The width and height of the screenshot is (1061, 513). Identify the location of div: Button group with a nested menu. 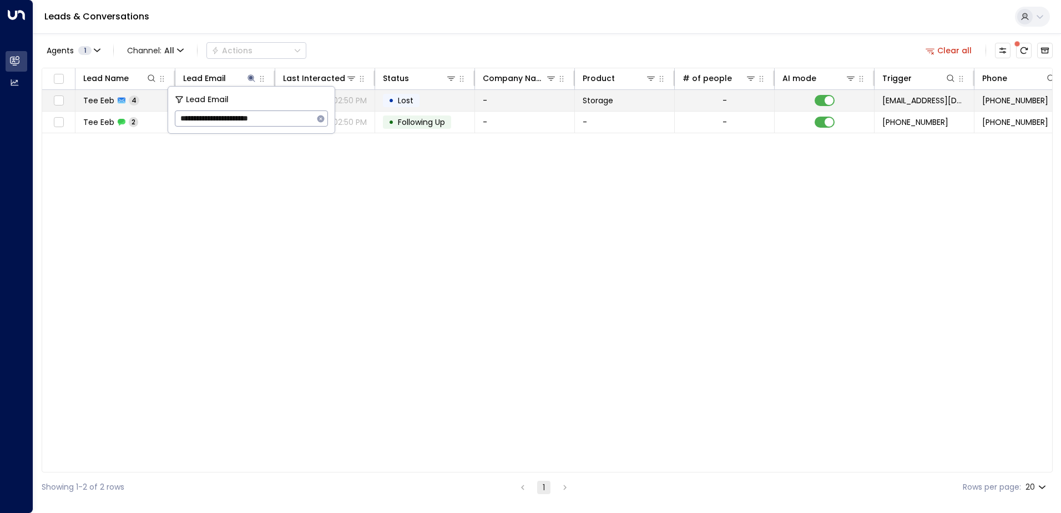
(256, 50).